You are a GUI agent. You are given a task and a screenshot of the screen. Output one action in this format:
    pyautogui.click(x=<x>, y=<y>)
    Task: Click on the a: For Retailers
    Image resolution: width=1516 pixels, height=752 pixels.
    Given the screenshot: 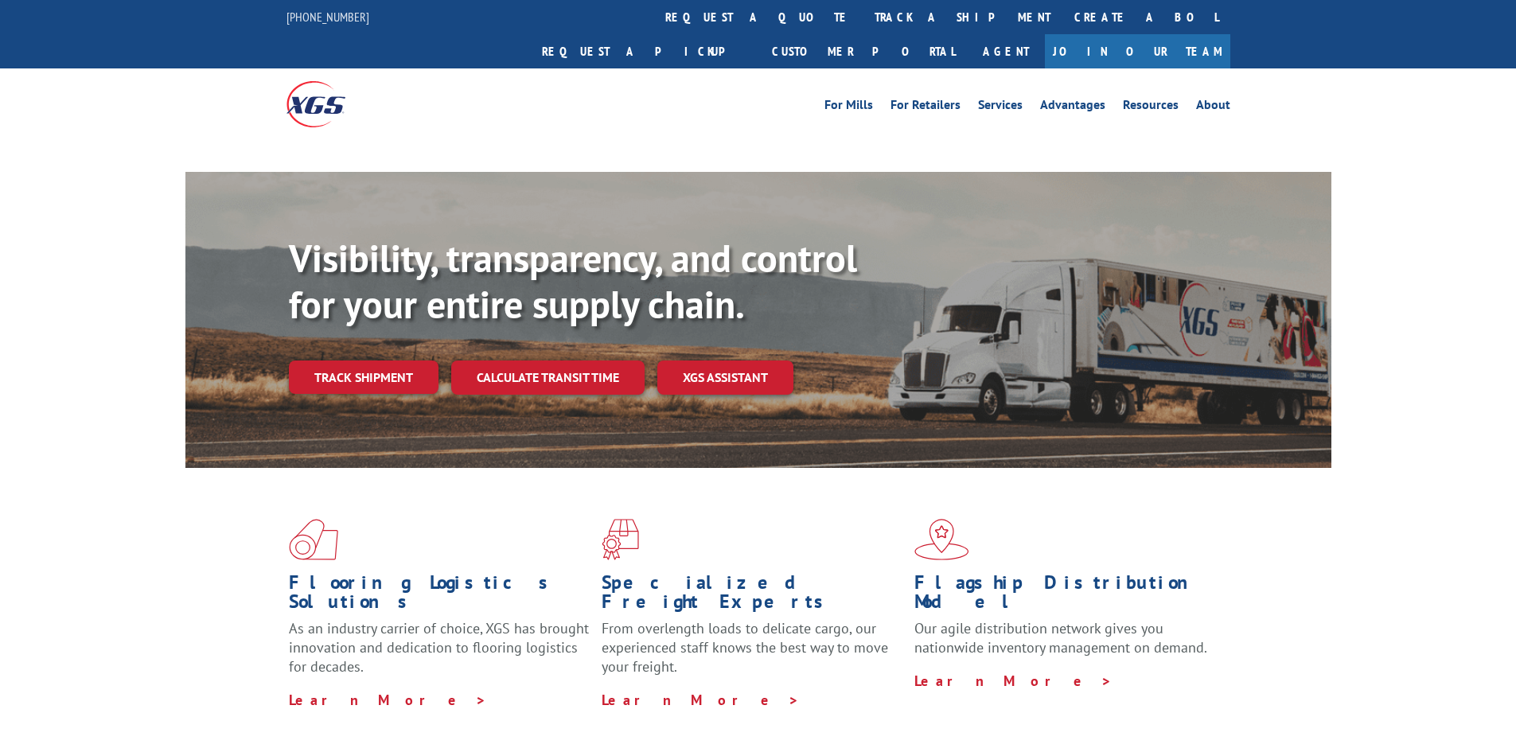 What is the action you would take?
    pyautogui.click(x=925, y=107)
    